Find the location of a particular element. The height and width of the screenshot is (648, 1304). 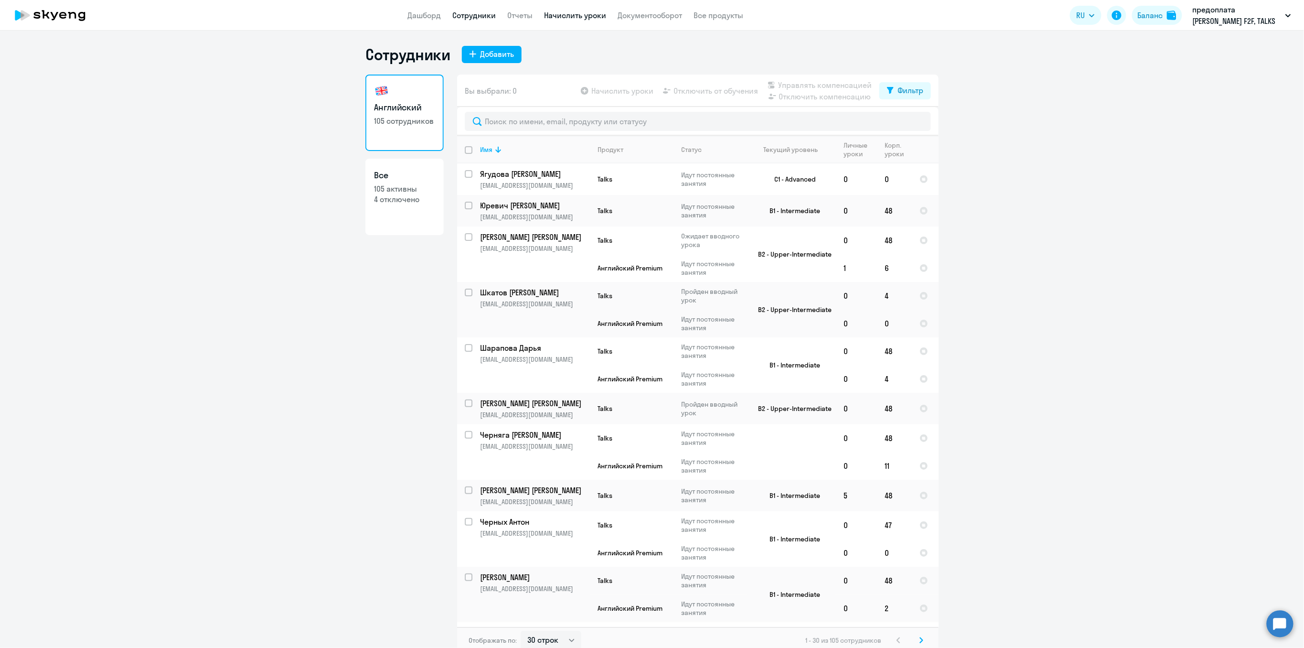

a: Отчеты is located at coordinates (520, 15).